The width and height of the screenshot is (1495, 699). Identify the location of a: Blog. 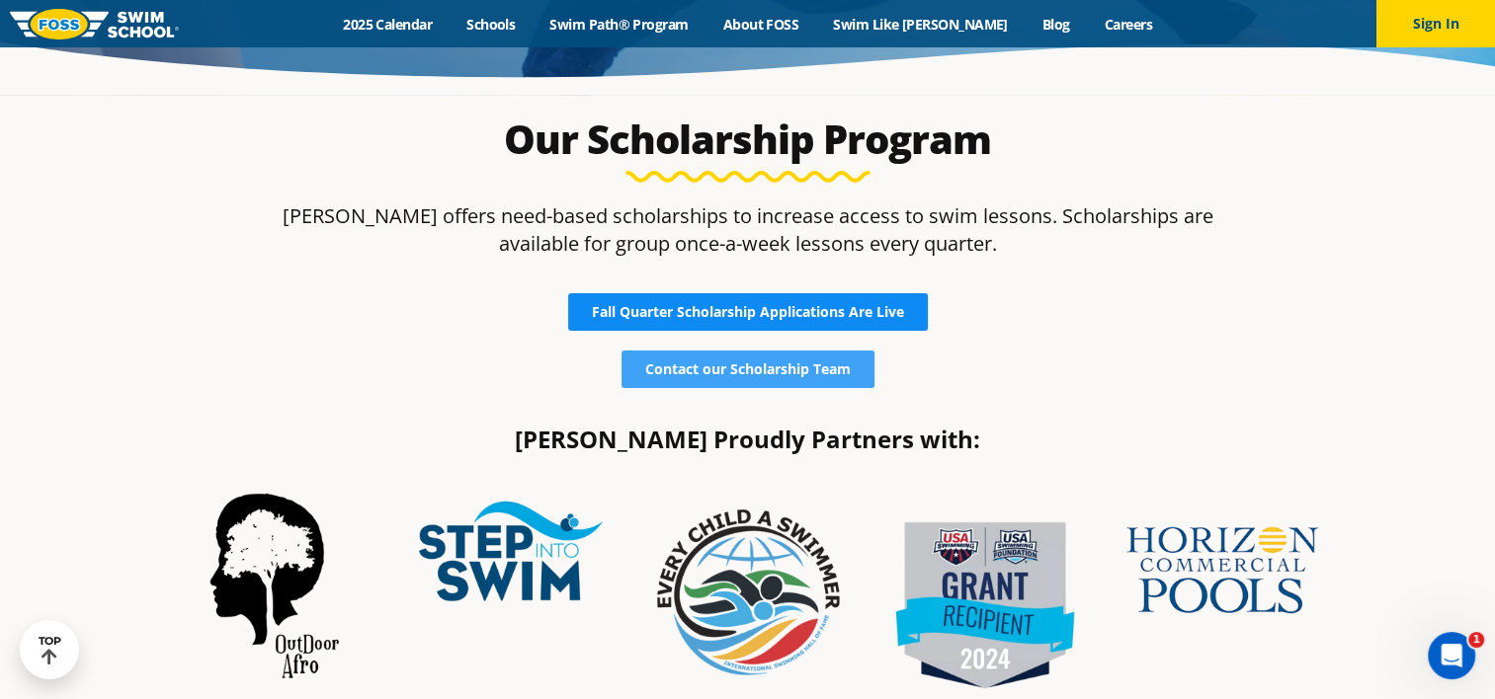
(1055, 24).